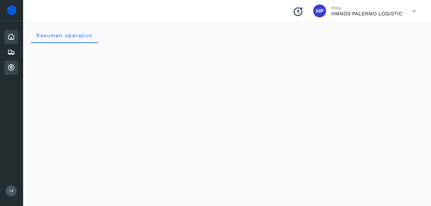 This screenshot has width=431, height=206. I want to click on div: Embarques, so click(11, 52).